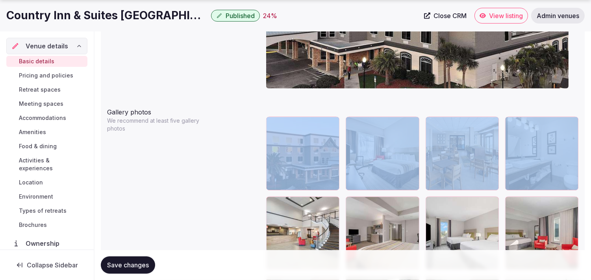 This screenshot has width=591, height=280. Describe the element at coordinates (236, 16) in the screenshot. I see `button: Published` at that location.